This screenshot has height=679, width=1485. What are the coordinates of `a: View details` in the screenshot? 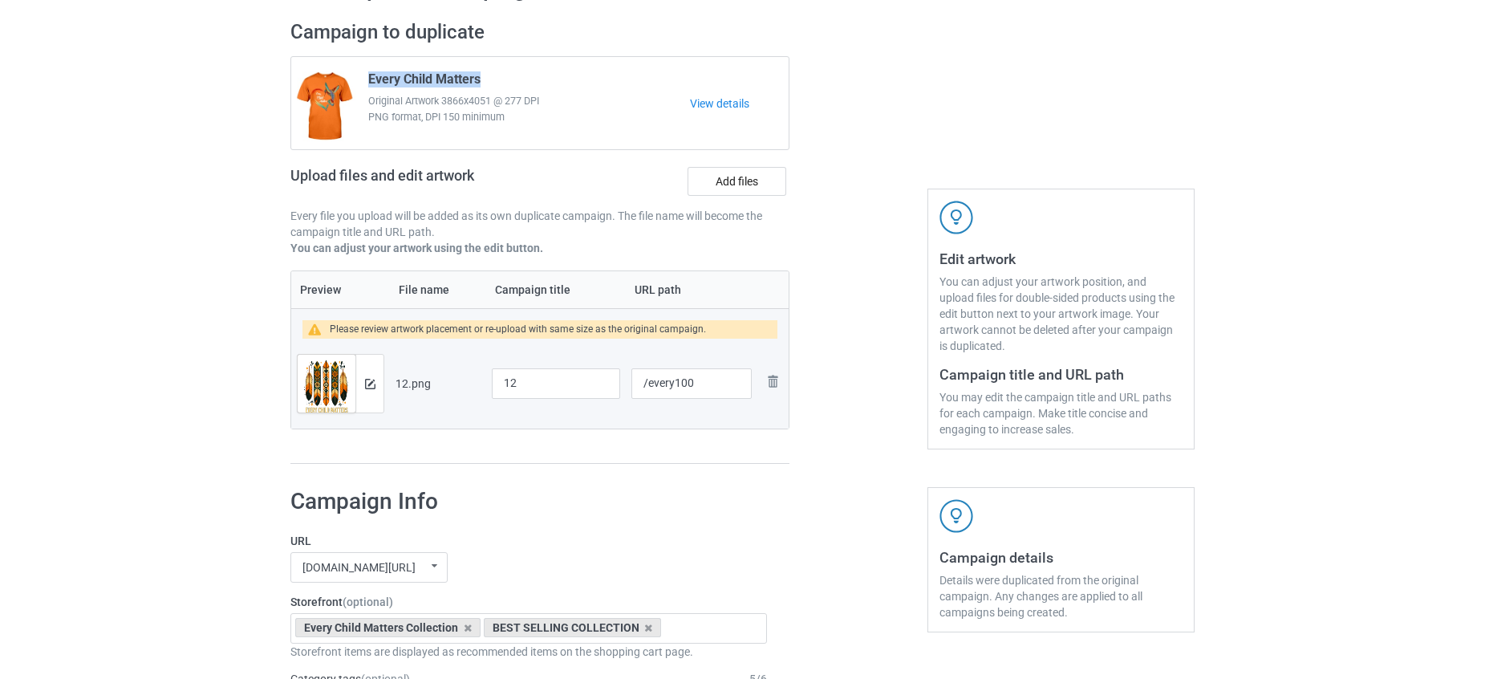 It's located at (739, 103).